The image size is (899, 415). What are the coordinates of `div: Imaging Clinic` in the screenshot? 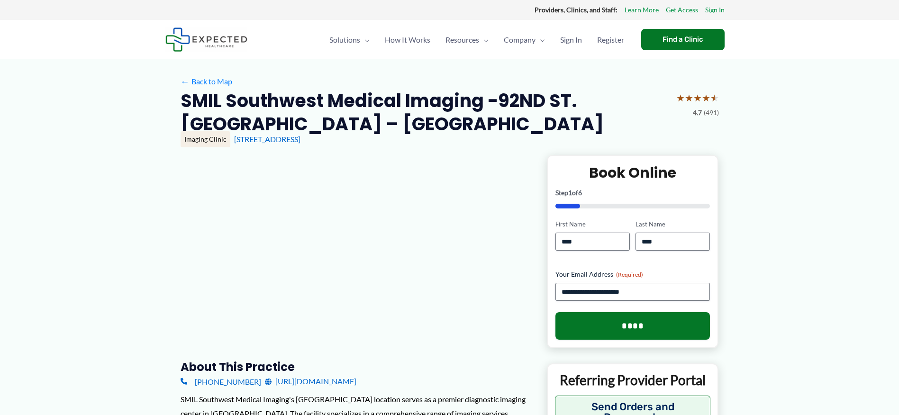 It's located at (205, 139).